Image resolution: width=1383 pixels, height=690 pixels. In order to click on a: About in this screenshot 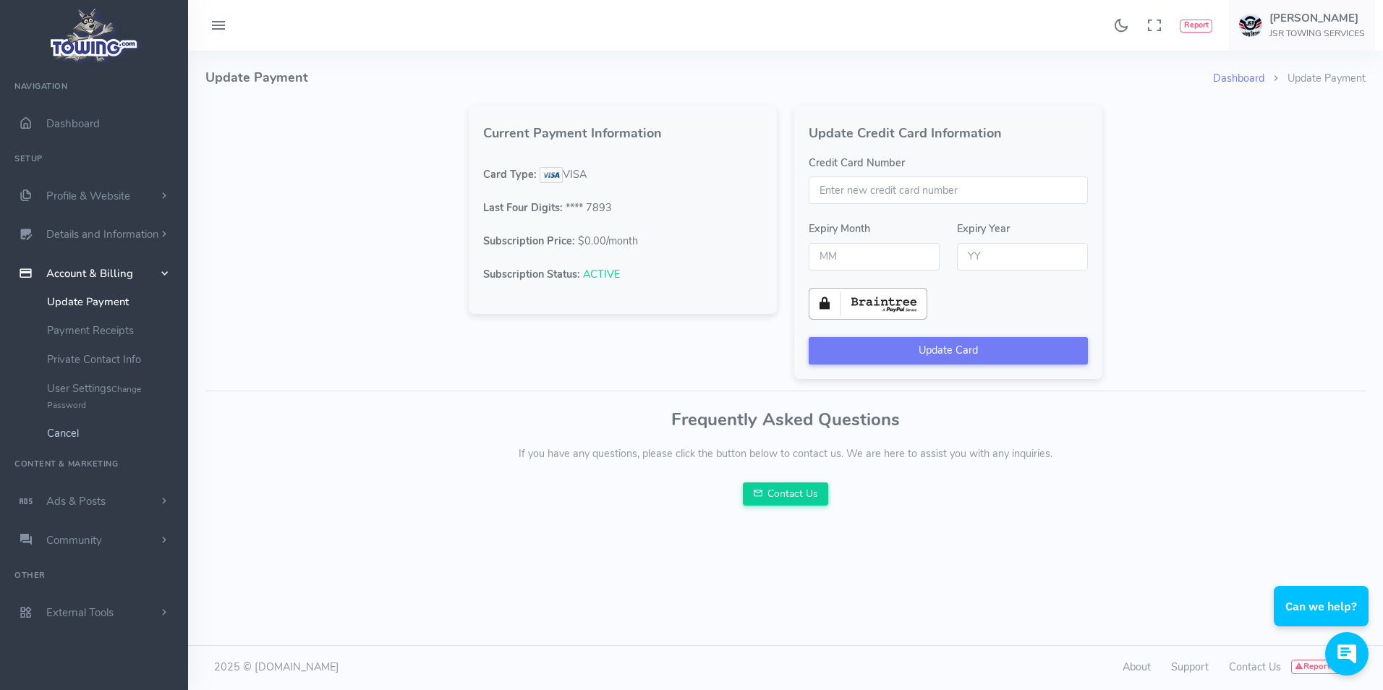, I will do `click(1136, 667)`.